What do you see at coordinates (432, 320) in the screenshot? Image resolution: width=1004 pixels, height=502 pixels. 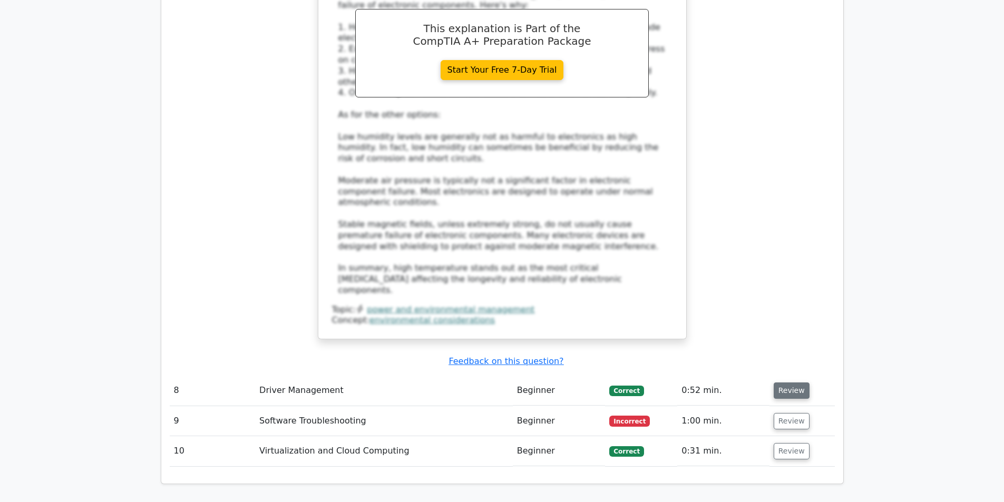 I see `a: environmental considerations` at bounding box center [432, 320].